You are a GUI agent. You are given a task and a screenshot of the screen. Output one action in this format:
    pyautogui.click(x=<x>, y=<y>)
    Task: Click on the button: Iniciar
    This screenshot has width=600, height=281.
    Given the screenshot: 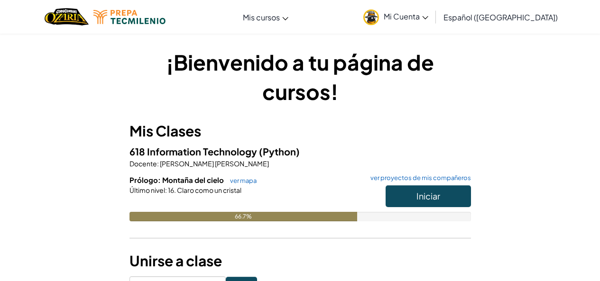 What is the action you would take?
    pyautogui.click(x=428, y=196)
    